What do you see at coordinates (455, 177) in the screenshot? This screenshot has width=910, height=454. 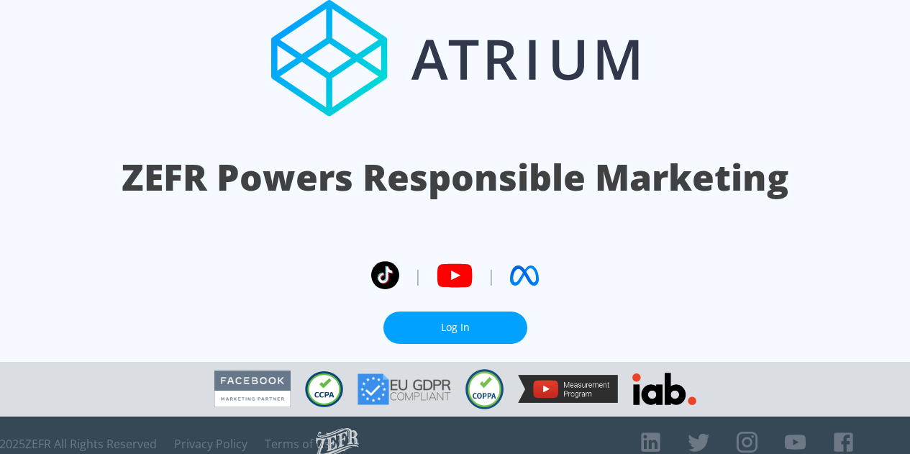 I see `h1: ZEFR Powers Responsible Marketing` at bounding box center [455, 177].